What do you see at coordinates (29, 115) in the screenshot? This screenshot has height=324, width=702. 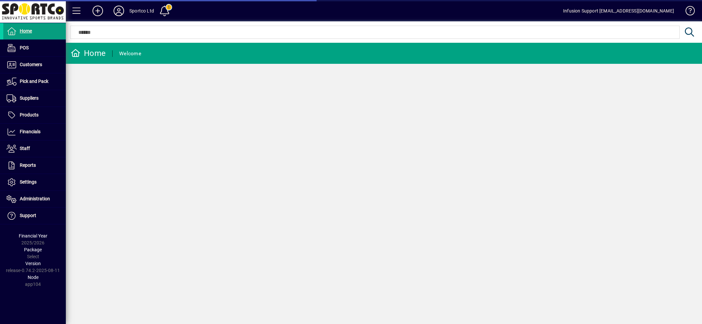 I see `span: Products` at bounding box center [29, 115].